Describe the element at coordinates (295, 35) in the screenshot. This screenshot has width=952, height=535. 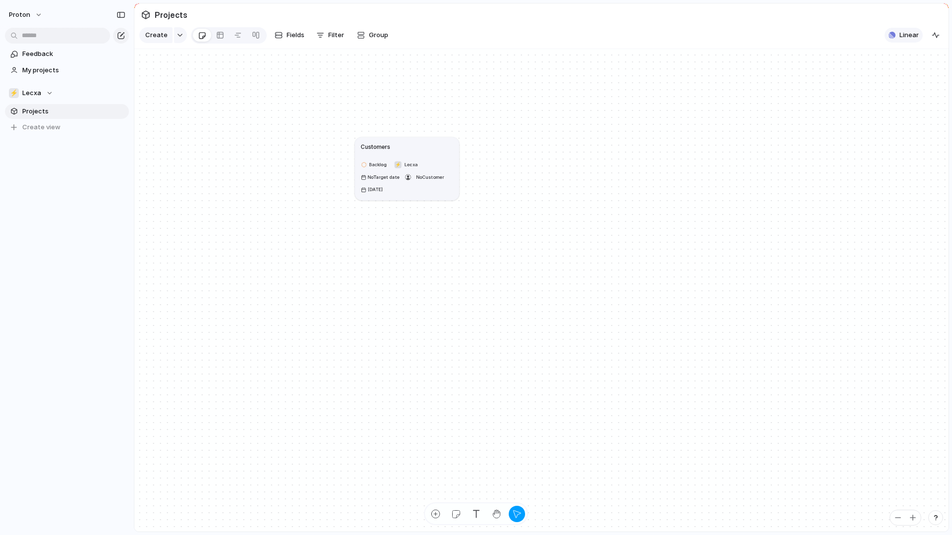
I see `span: Fields` at that location.